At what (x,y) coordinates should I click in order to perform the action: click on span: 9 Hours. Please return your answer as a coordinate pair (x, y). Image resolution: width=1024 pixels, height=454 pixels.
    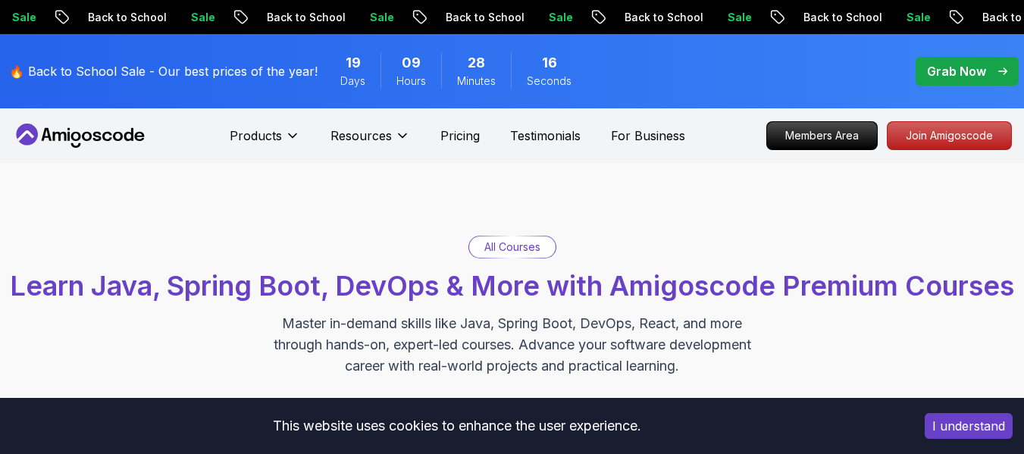
    Looking at the image, I should click on (411, 63).